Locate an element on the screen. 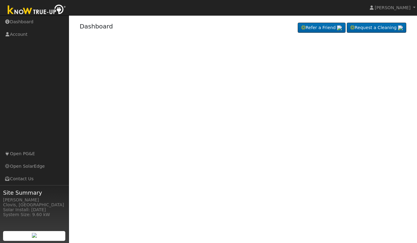 The image size is (417, 243). div: System Size: 9.60 kW is located at coordinates (34, 215).